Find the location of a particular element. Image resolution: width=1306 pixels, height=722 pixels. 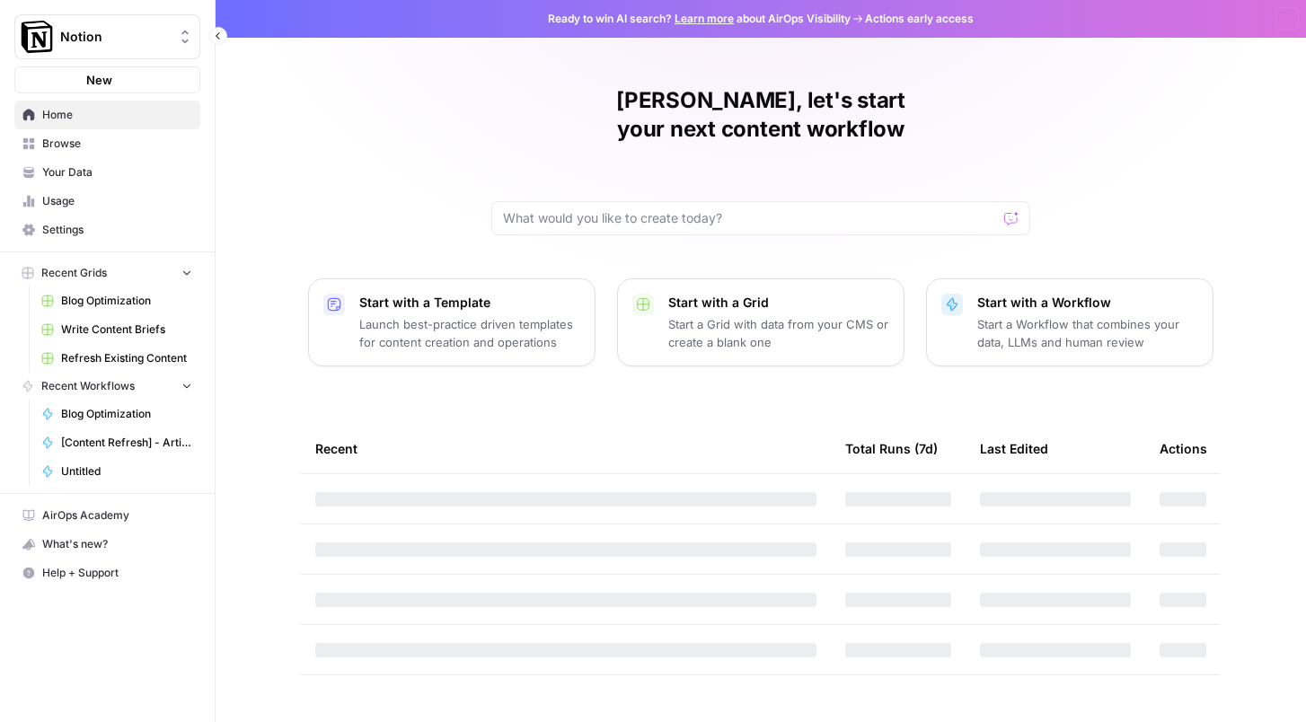

span: Usage is located at coordinates (117, 201).